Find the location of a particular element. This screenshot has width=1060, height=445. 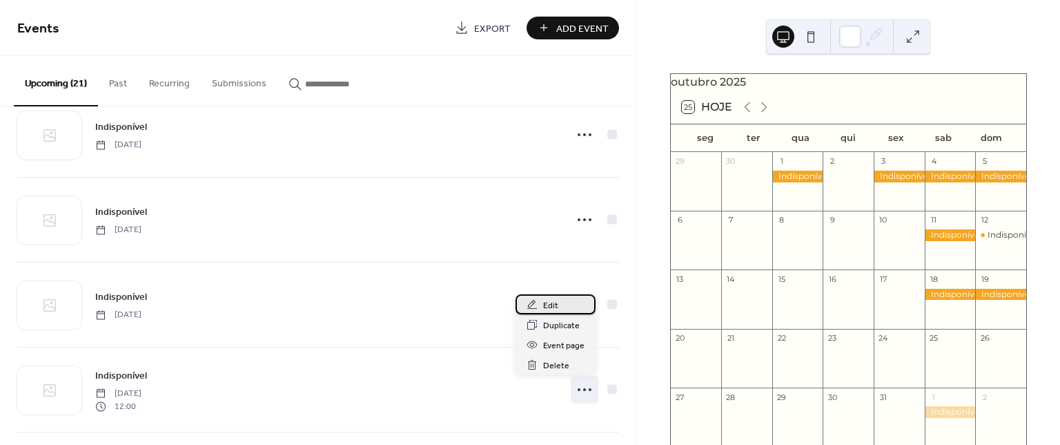

span: Export is located at coordinates (492, 28).